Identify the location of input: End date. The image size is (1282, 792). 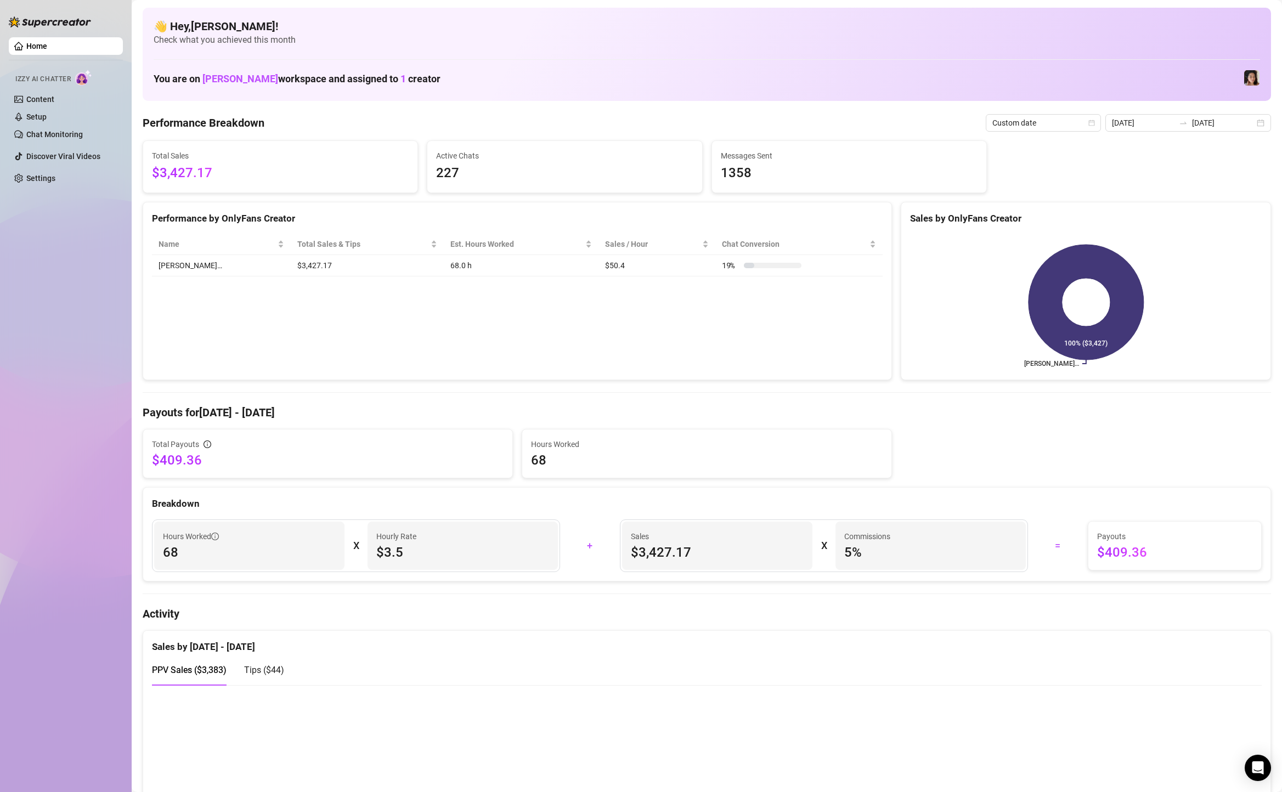
(1224, 123).